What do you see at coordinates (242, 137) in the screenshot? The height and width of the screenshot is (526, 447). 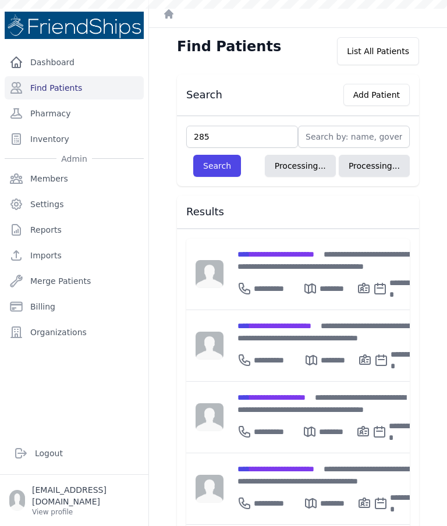 I see `input: Find by: id` at bounding box center [242, 137].